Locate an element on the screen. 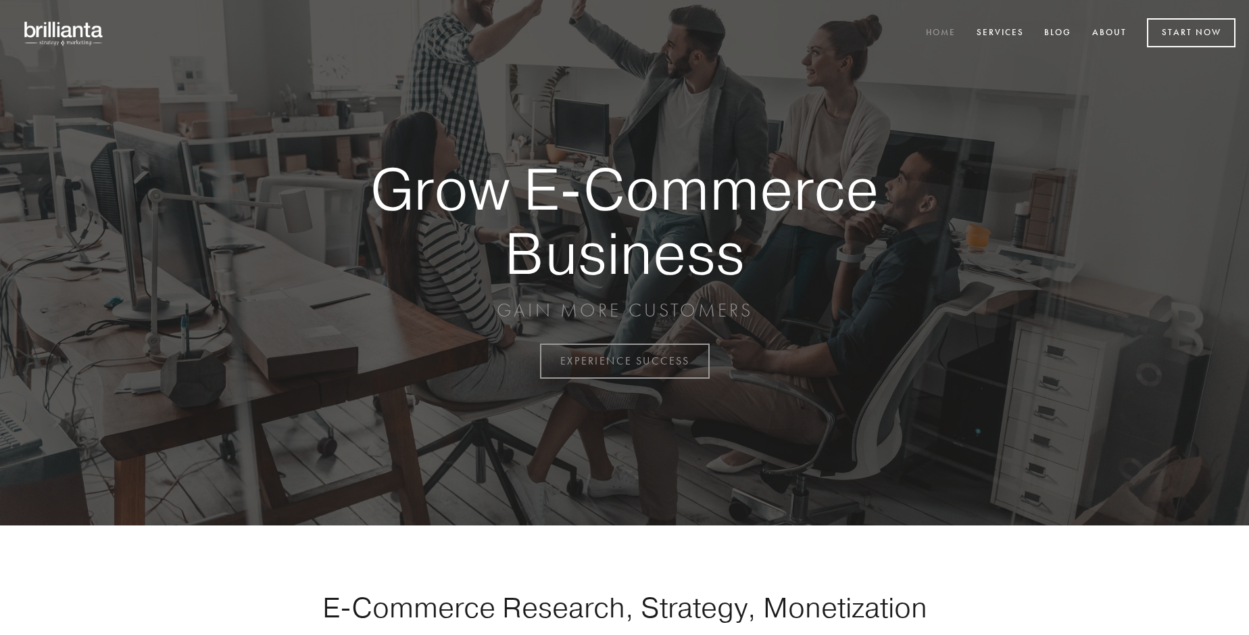 Image resolution: width=1249 pixels, height=635 pixels. h1: E-Commerce Research, Strategy, Monetization is located at coordinates (625, 607).